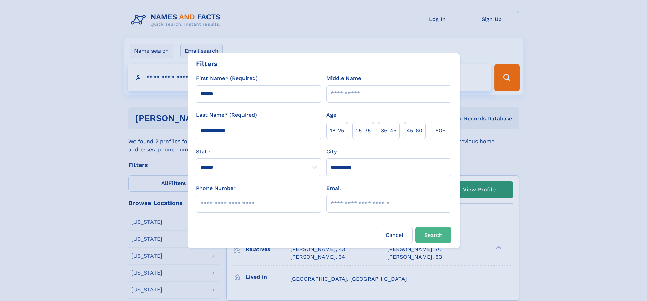  What do you see at coordinates (363, 131) in the screenshot?
I see `span: 25‑35` at bounding box center [363, 131].